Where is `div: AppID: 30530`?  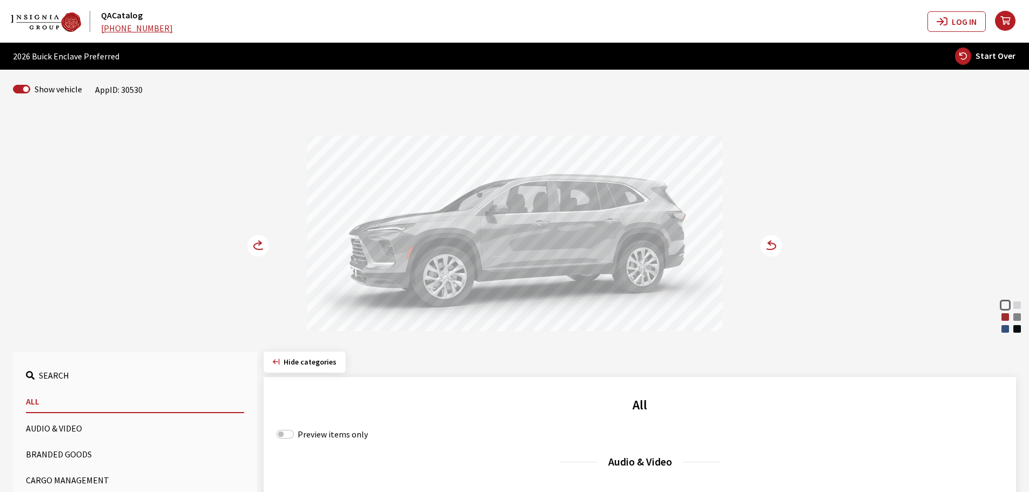 div: AppID: 30530 is located at coordinates (119, 90).